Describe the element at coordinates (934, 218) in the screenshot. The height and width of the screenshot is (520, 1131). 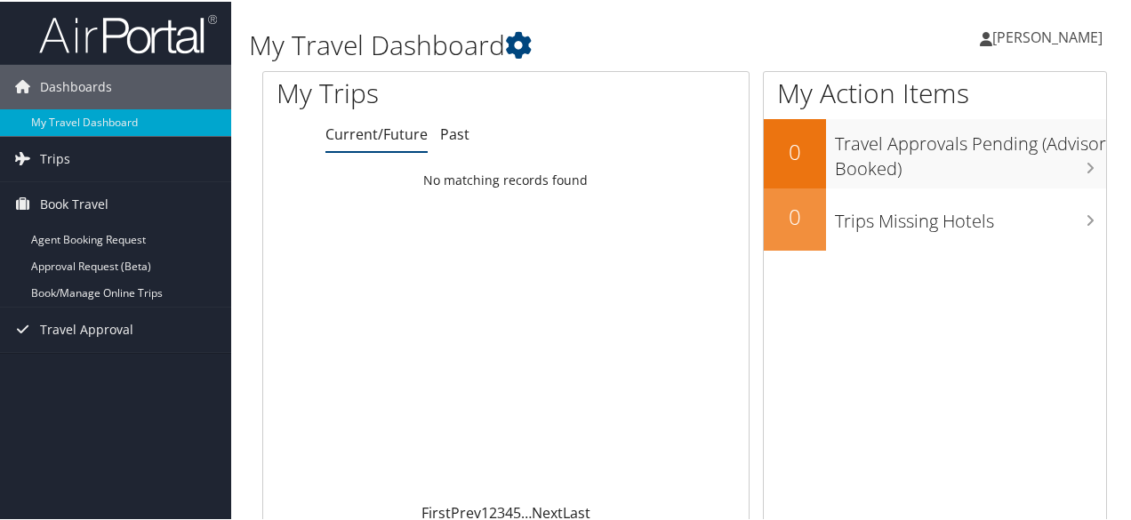
I see `a: 0Trips Missing Hotels` at that location.